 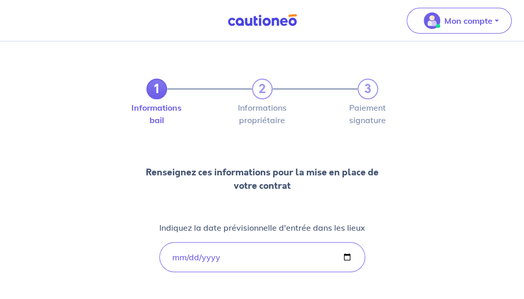 I want to click on button: illu_account_valid_menu.svgMon compte, so click(x=459, y=21).